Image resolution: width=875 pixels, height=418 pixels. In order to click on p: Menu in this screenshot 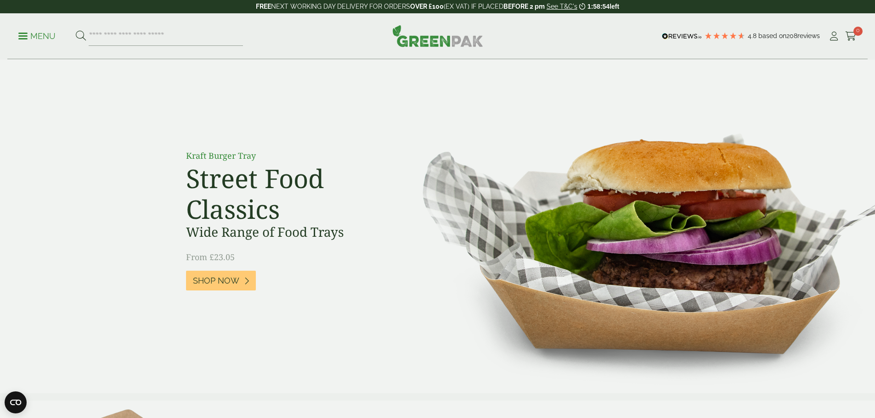, I will do `click(37, 36)`.